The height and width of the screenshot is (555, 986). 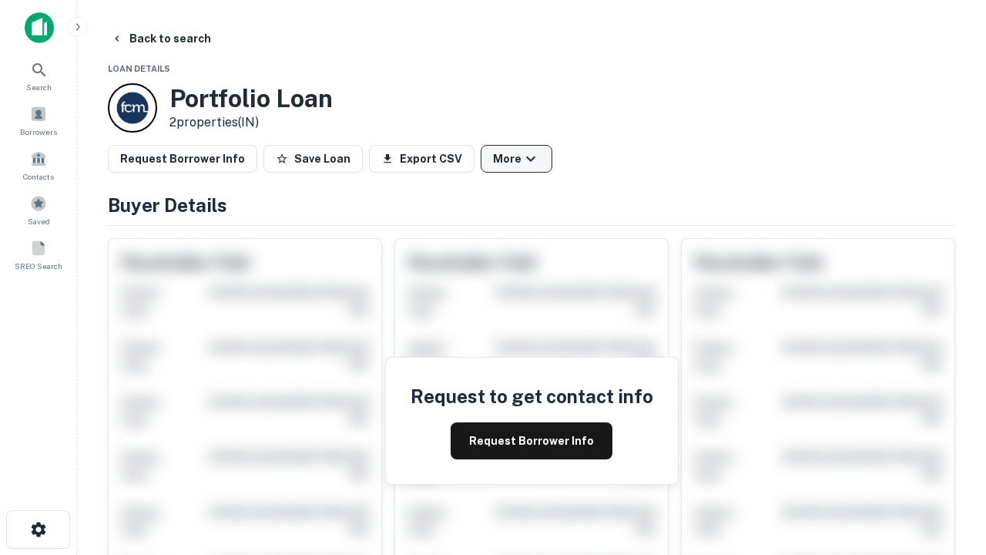 I want to click on span: SREO Search, so click(x=39, y=266).